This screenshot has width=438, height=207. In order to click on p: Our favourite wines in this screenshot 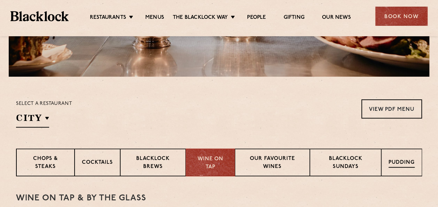, I will do `click(273, 163)`.